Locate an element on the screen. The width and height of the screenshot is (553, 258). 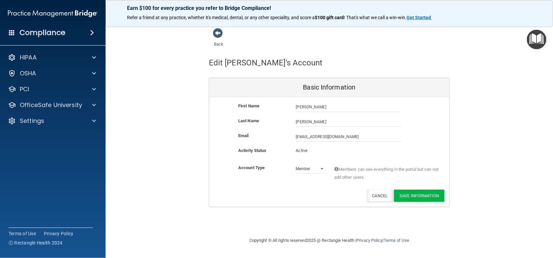
a: Settings is located at coordinates (52, 121).